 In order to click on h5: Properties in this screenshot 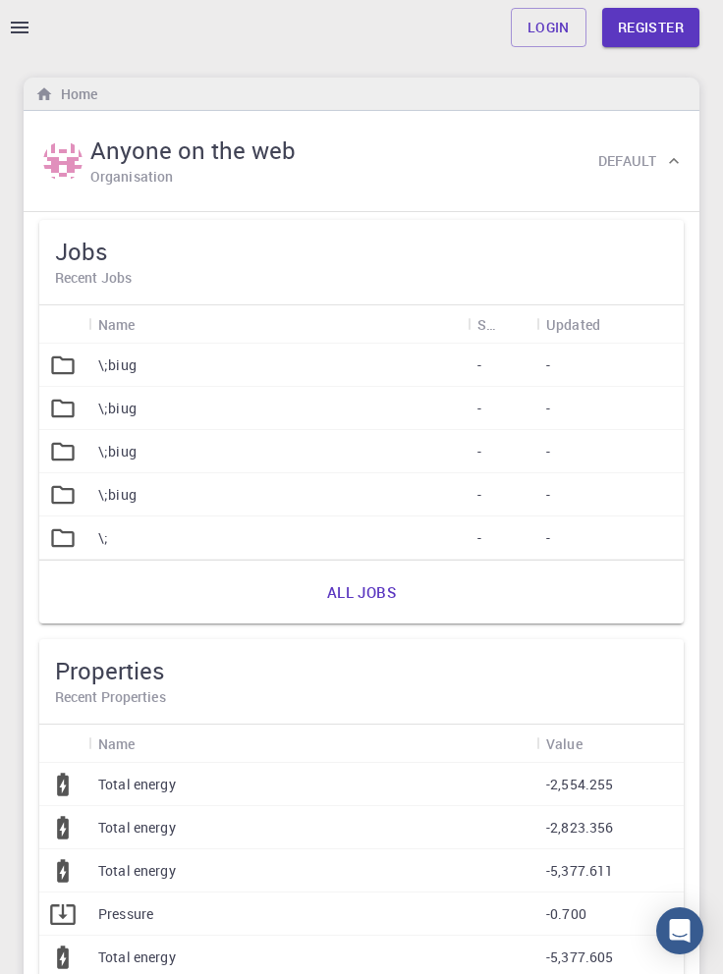, I will do `click(361, 671)`.